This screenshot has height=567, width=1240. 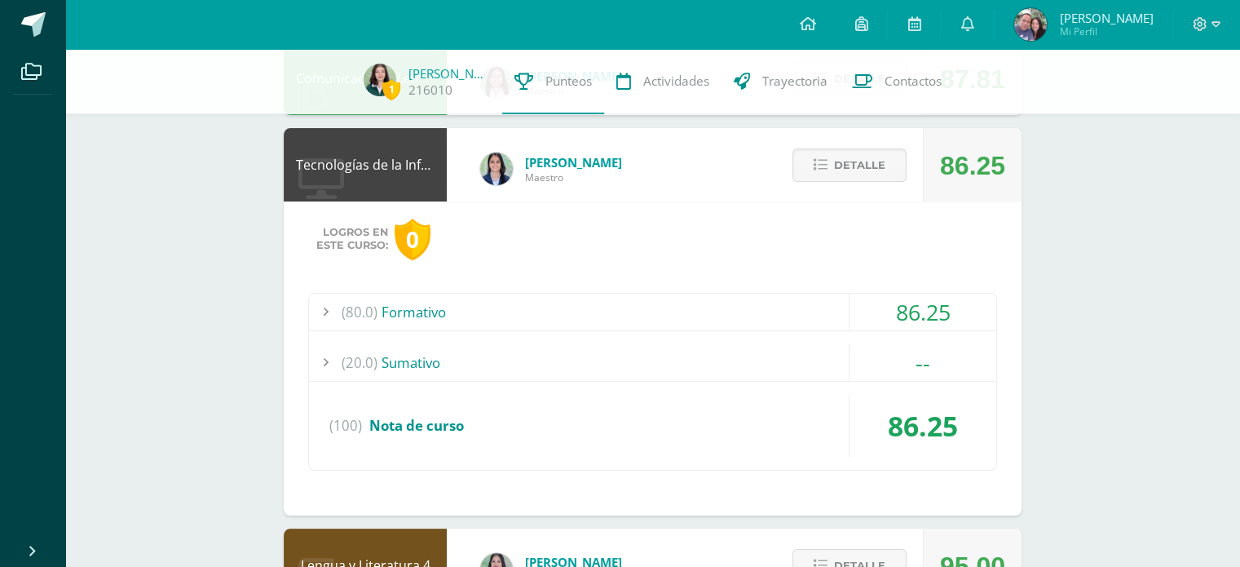 What do you see at coordinates (391, 89) in the screenshot?
I see `span: 1` at bounding box center [391, 89].